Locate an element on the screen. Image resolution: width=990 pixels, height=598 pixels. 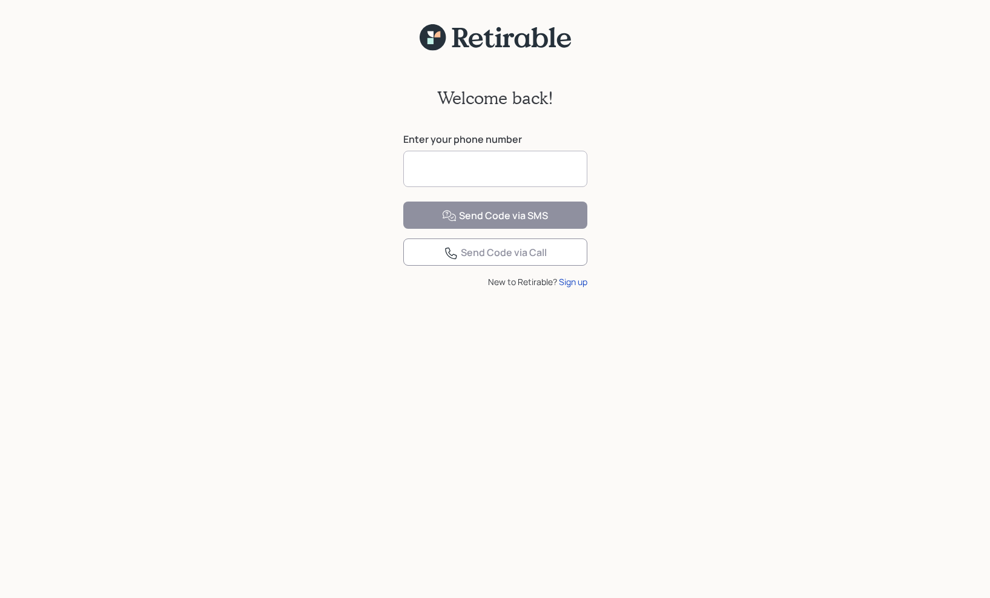
div: Send Code via Call is located at coordinates (495, 253).